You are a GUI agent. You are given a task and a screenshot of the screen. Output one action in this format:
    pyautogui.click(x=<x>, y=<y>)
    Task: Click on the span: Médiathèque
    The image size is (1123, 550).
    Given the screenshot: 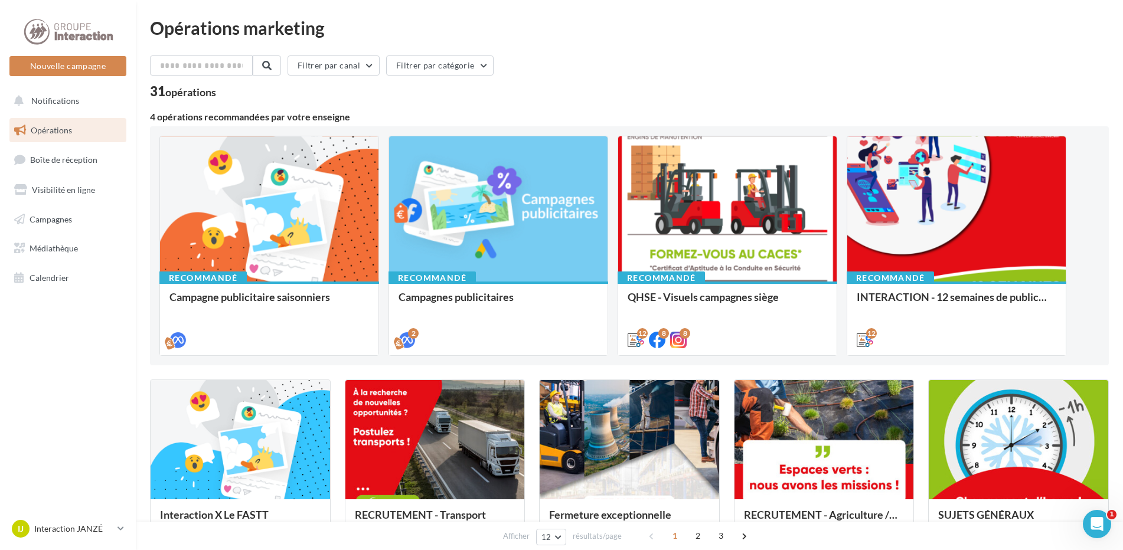 What is the action you would take?
    pyautogui.click(x=54, y=248)
    